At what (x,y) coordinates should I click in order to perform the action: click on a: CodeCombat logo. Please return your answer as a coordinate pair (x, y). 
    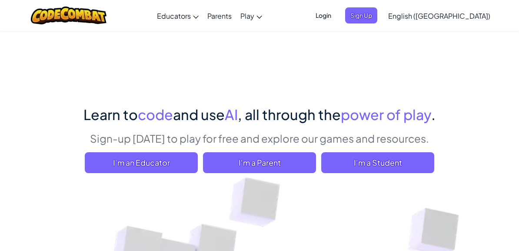
    Looking at the image, I should click on (69, 15).